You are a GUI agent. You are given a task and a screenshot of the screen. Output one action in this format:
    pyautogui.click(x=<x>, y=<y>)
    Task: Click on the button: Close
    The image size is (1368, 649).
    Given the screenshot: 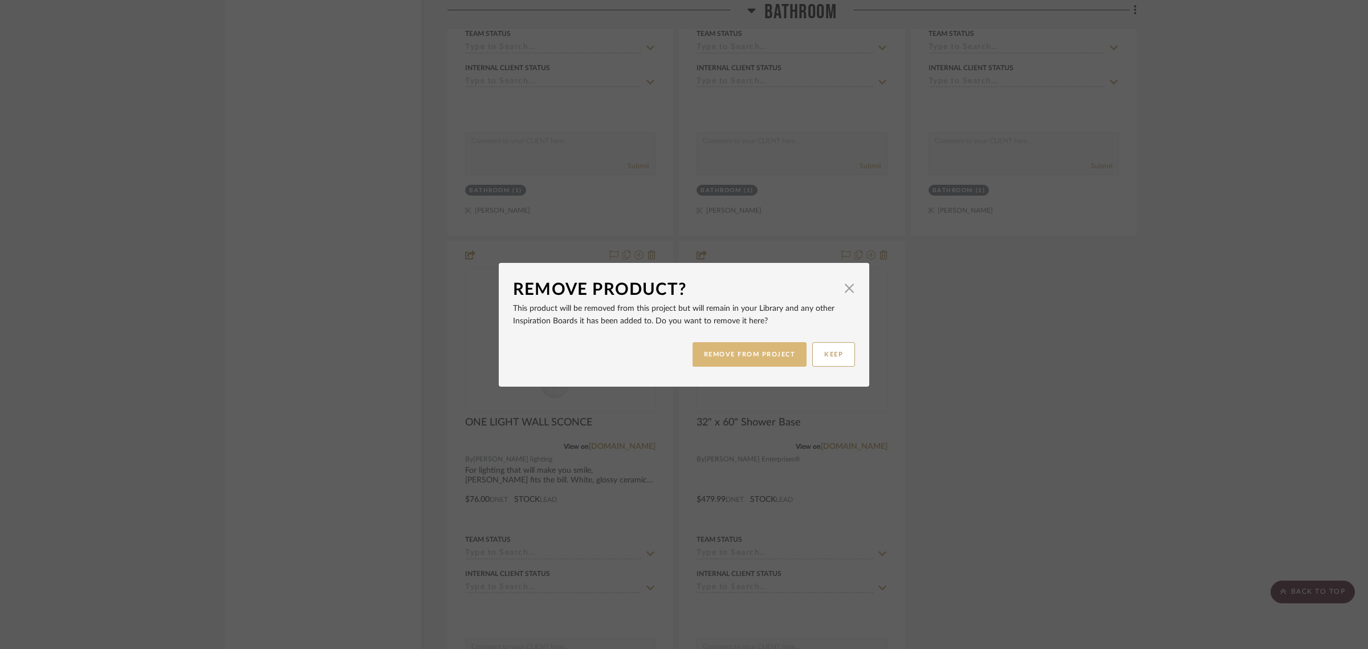 What is the action you would take?
    pyautogui.click(x=849, y=288)
    